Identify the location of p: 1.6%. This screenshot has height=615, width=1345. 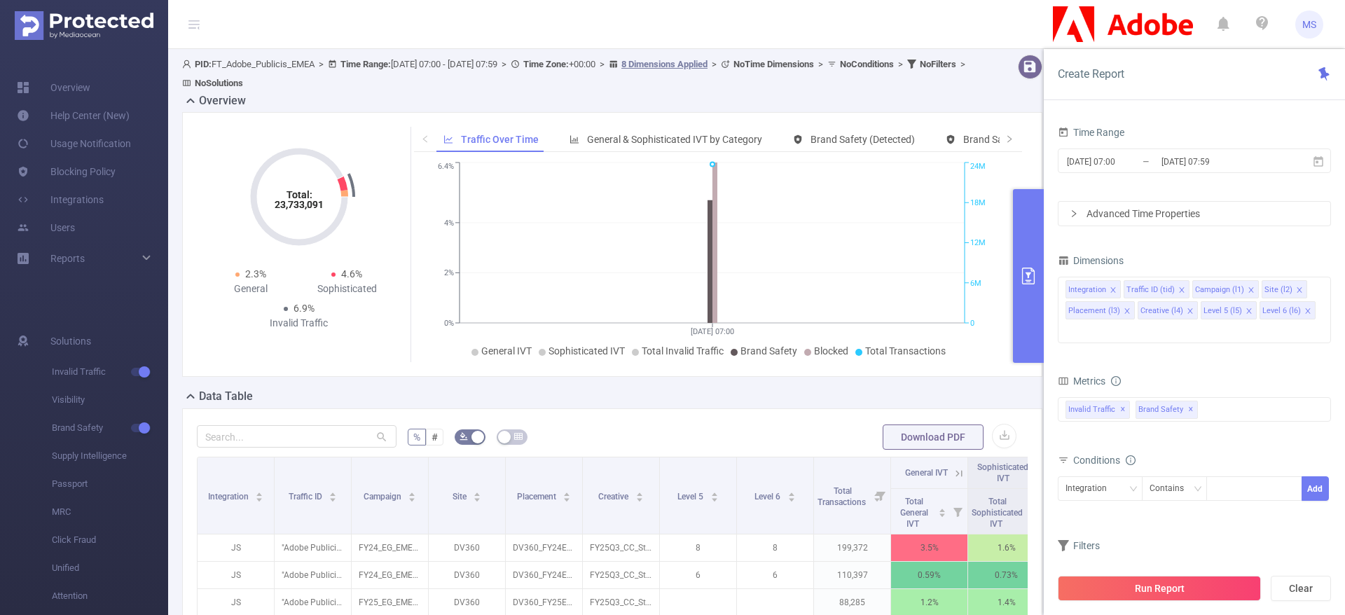
(1006, 548).